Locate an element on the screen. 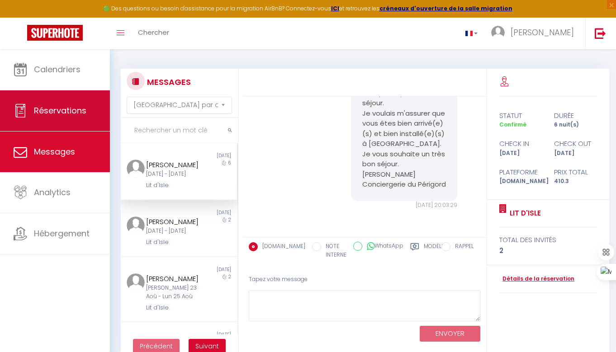  div: 2 is located at coordinates (548, 251).